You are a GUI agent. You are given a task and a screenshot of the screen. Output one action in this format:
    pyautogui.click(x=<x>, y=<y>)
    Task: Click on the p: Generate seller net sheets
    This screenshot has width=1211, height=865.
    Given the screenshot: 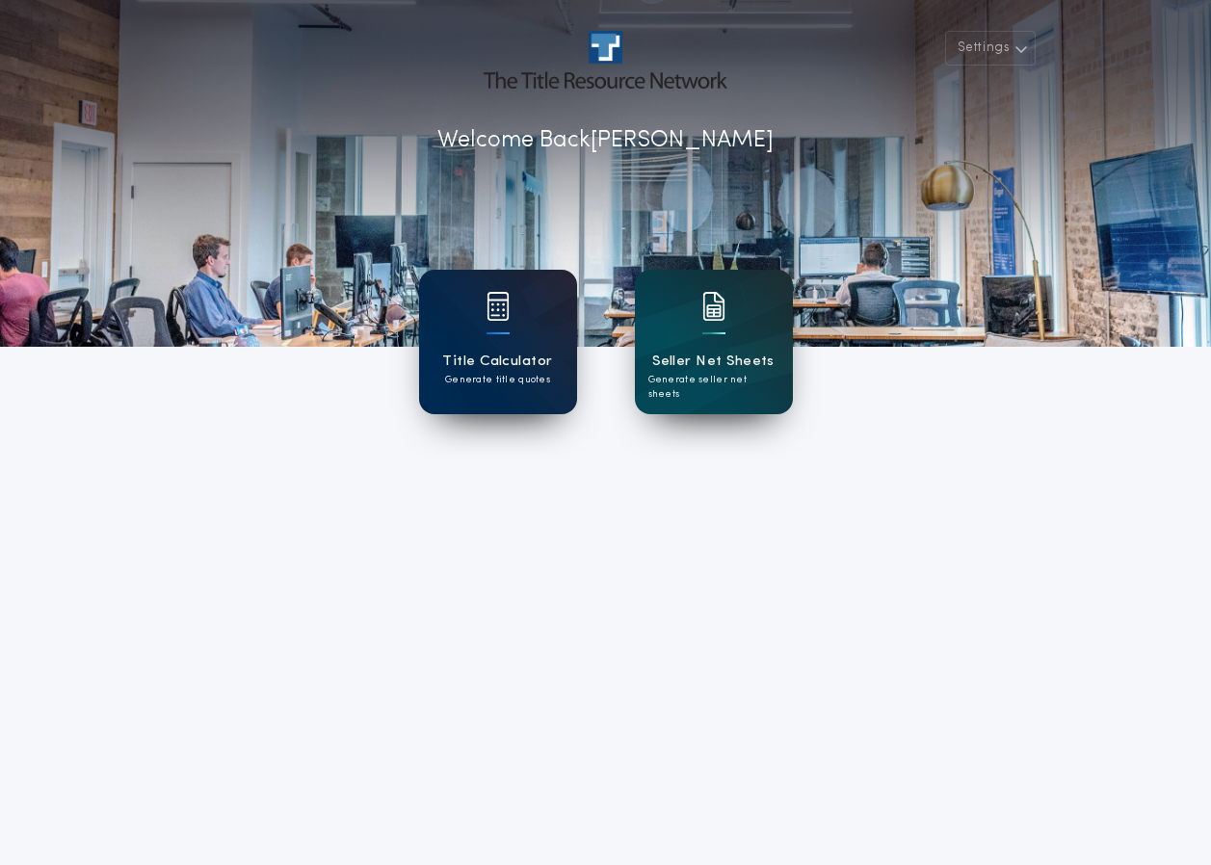 What is the action you would take?
    pyautogui.click(x=714, y=387)
    